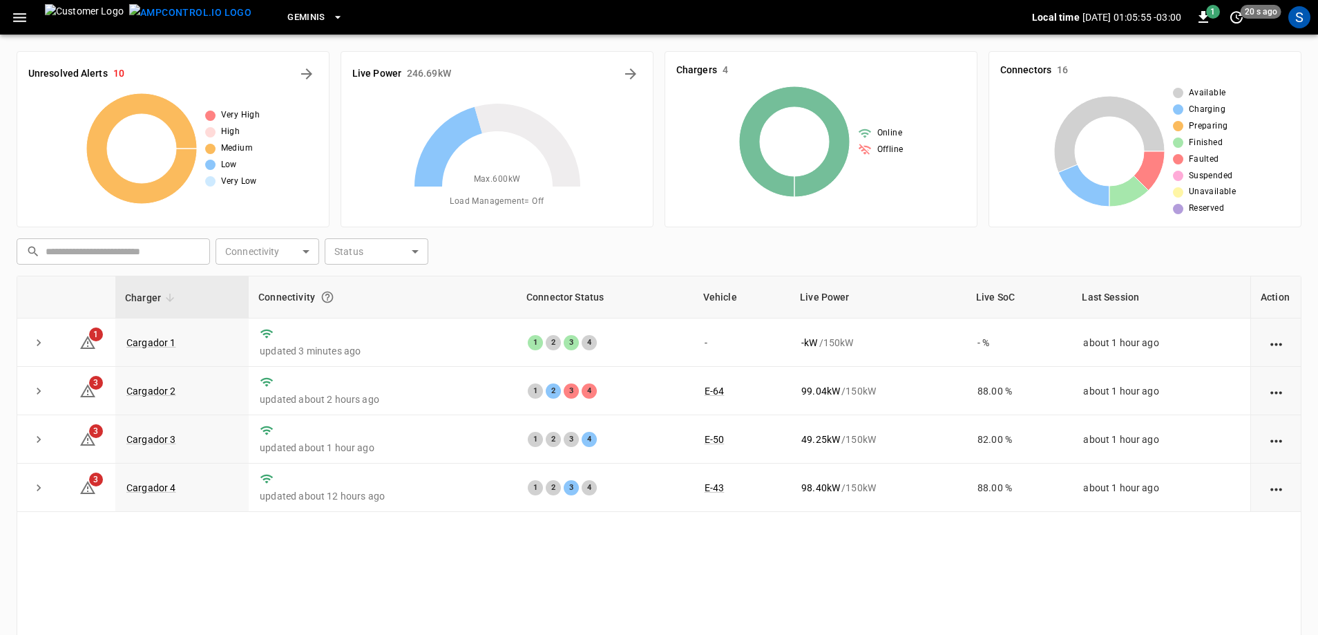 Image resolution: width=1318 pixels, height=635 pixels. I want to click on h6: 246.69 kW, so click(429, 74).